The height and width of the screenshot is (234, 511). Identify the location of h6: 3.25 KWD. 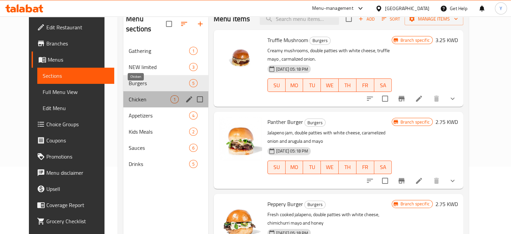
(447, 40).